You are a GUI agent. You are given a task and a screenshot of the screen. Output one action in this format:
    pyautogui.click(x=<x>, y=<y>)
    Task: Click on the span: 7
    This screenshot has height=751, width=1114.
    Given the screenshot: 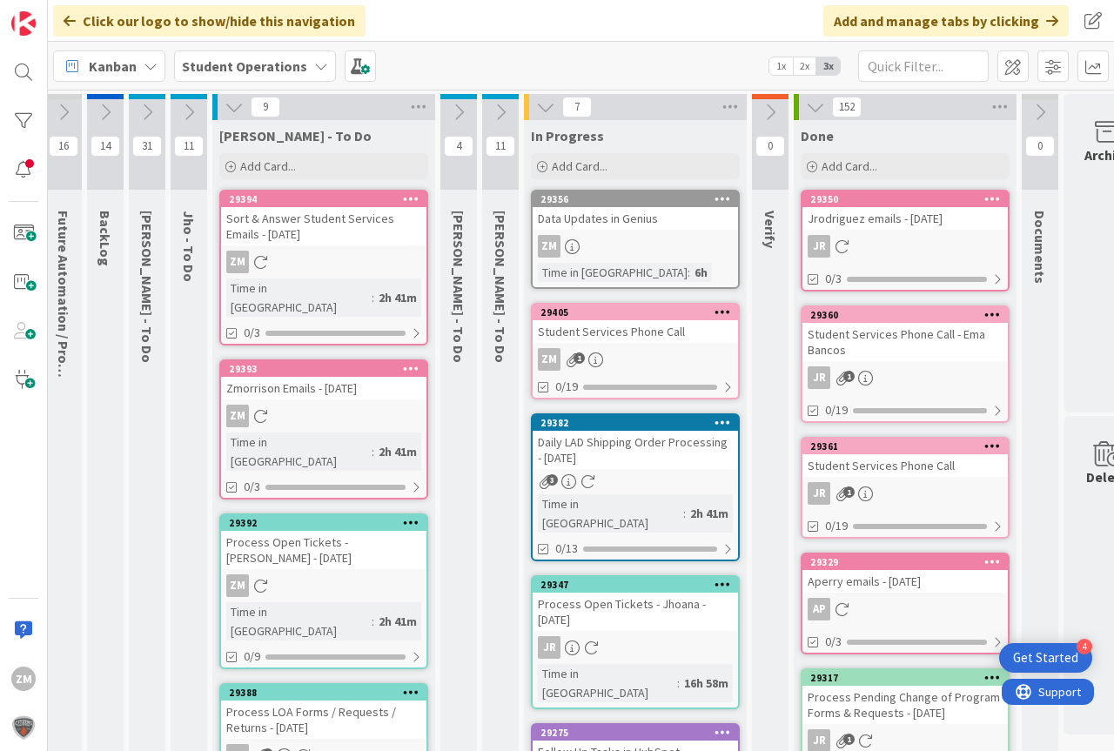 What is the action you would take?
    pyautogui.click(x=577, y=107)
    